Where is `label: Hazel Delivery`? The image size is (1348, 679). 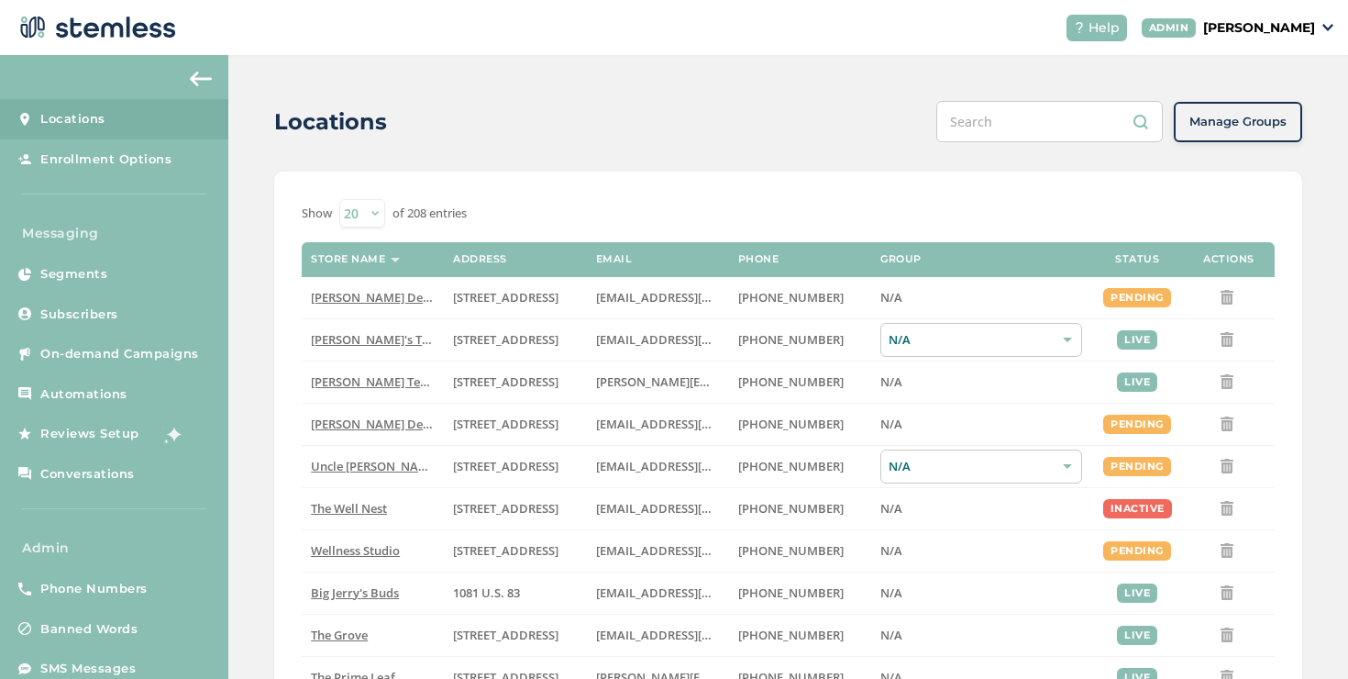
label: Hazel Delivery is located at coordinates (372, 297).